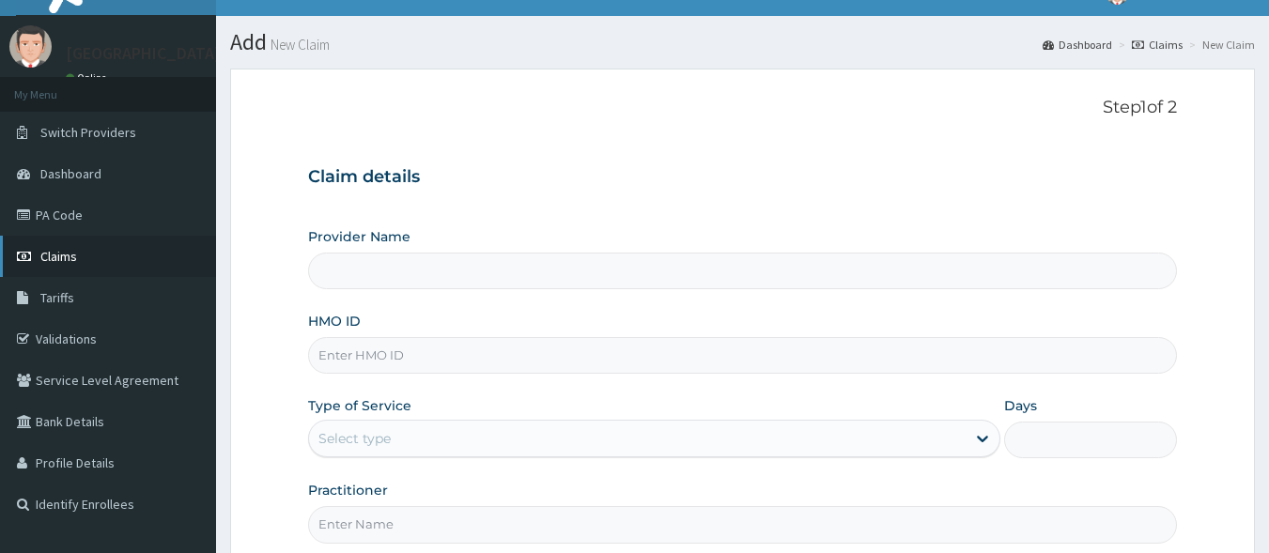  Describe the element at coordinates (743, 108) in the screenshot. I see `p: Step 1 of 2` at that location.